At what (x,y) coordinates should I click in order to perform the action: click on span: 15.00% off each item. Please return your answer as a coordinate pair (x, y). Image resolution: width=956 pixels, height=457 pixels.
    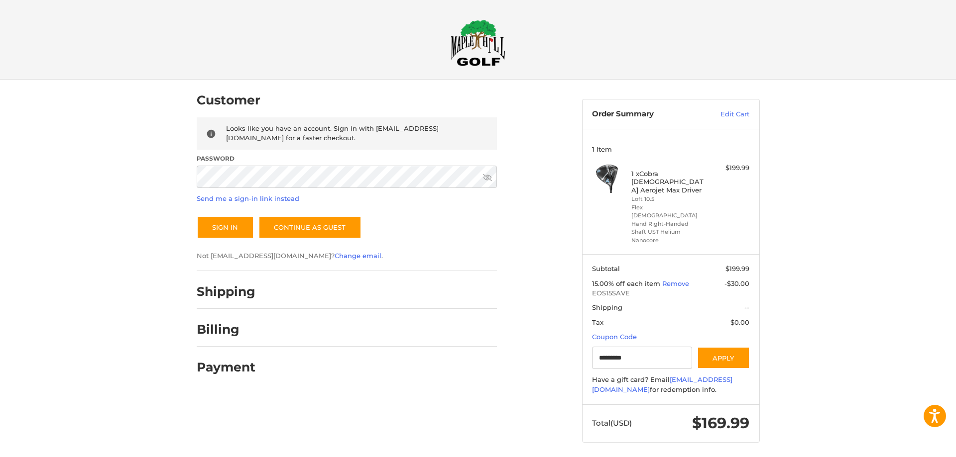
    Looking at the image, I should click on (627, 284).